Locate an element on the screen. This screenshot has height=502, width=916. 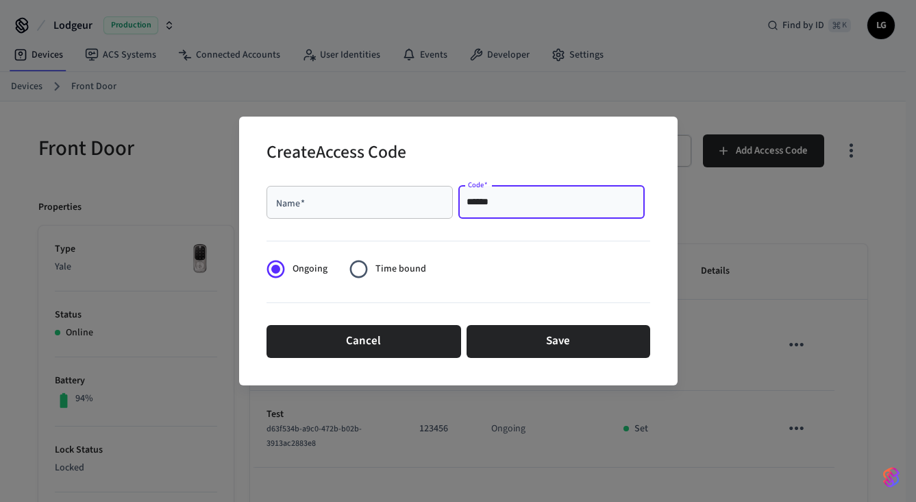
h2: Create Access Code is located at coordinates (336, 153).